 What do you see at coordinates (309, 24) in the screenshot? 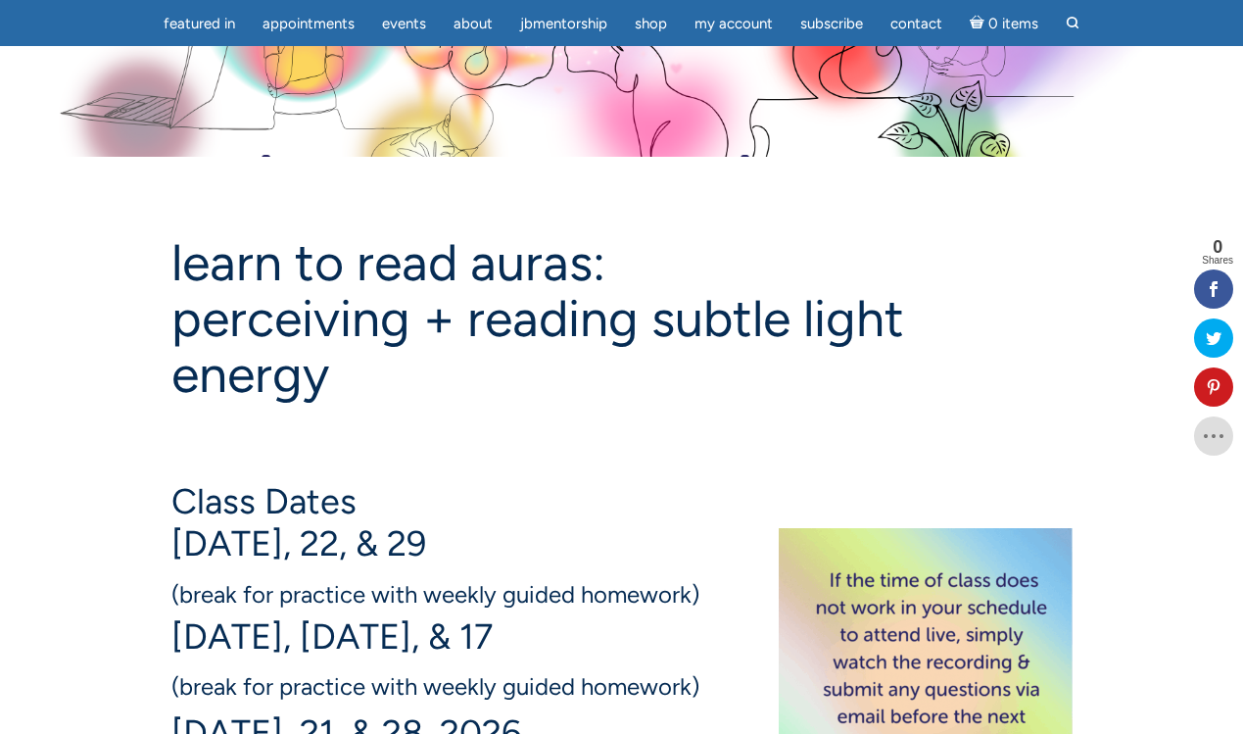
I see `span: Appointments` at bounding box center [309, 24].